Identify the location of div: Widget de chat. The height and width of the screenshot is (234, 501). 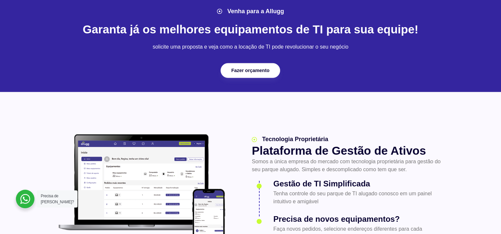
(484, 218).